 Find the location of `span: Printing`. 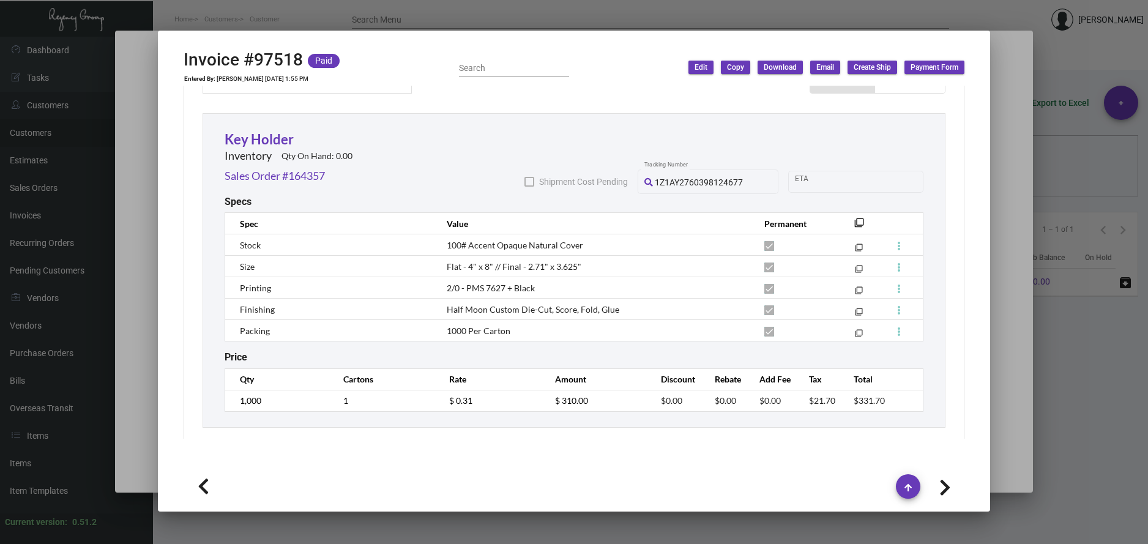

span: Printing is located at coordinates (255, 288).